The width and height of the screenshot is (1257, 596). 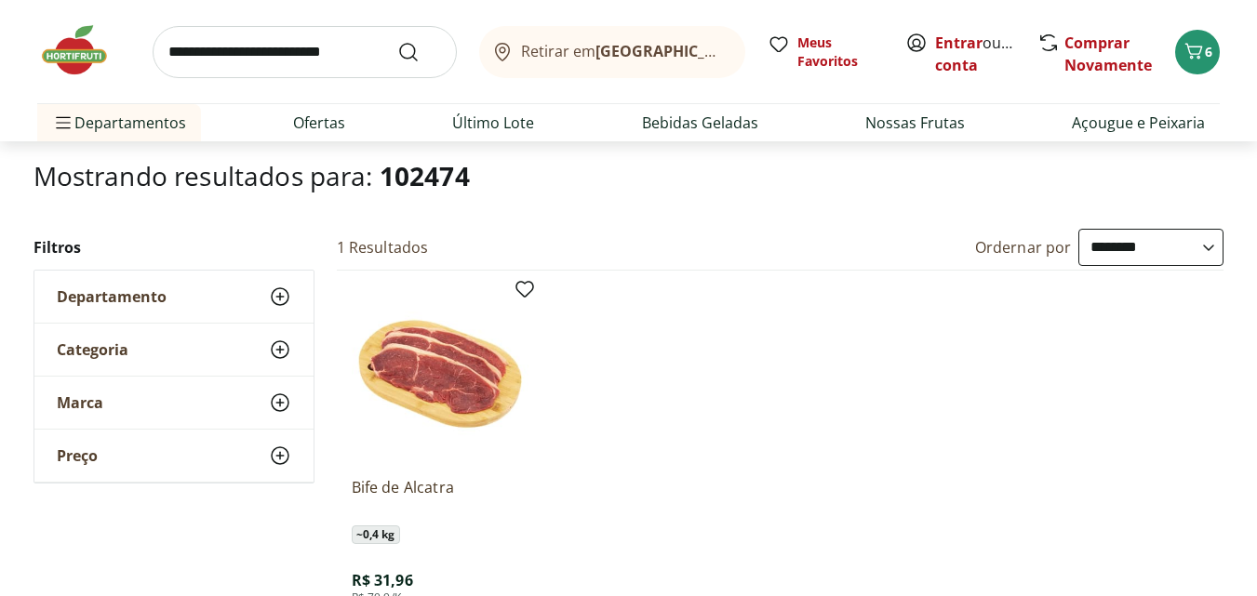 I want to click on span: 102474, so click(x=424, y=176).